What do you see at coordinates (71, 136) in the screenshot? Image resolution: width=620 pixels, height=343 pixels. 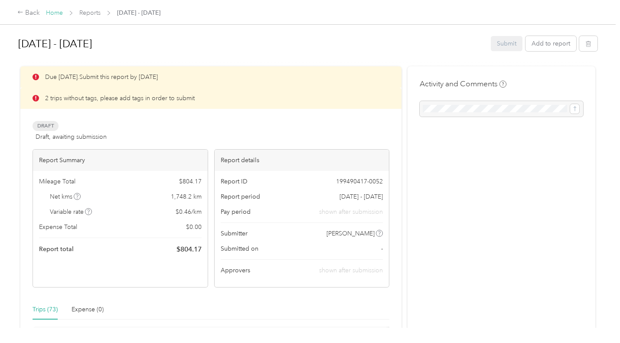 I see `span: Draft, awaiting submission` at bounding box center [71, 136].